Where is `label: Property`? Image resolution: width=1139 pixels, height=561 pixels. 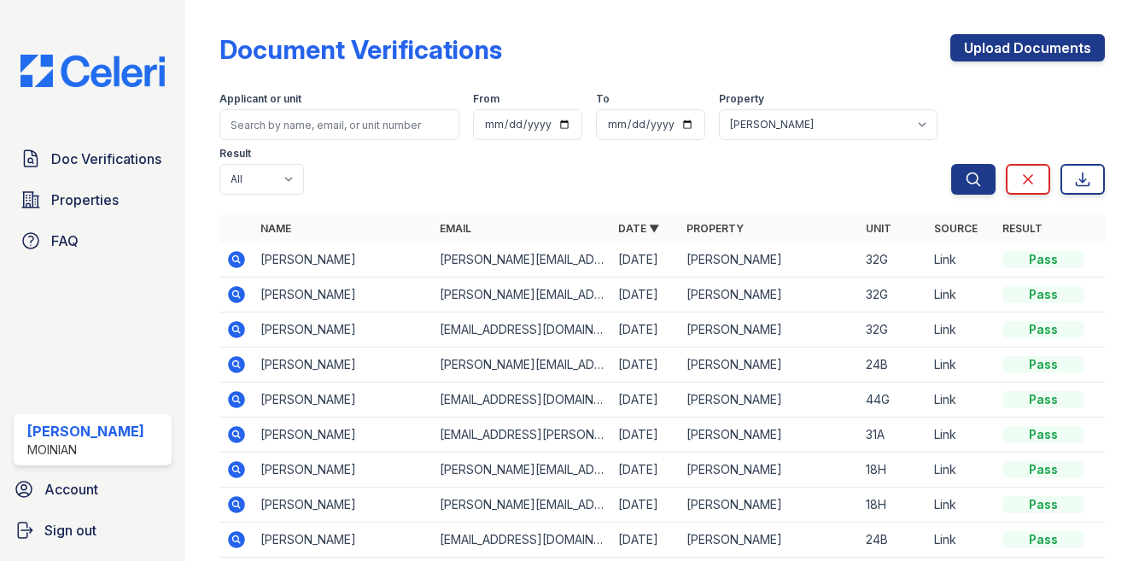 label: Property is located at coordinates (741, 99).